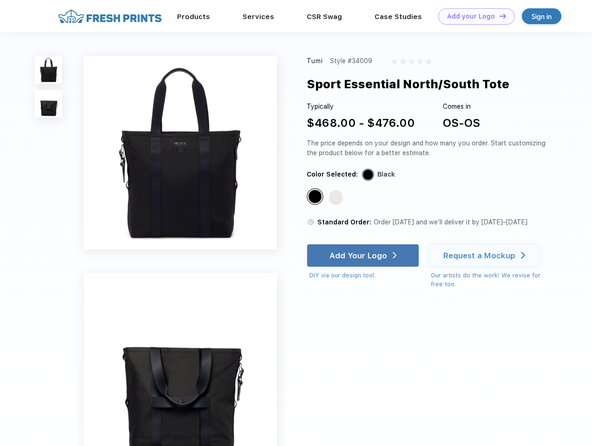 This screenshot has width=592, height=446. Describe the element at coordinates (471, 16) in the screenshot. I see `div: Add your Logo` at that location.